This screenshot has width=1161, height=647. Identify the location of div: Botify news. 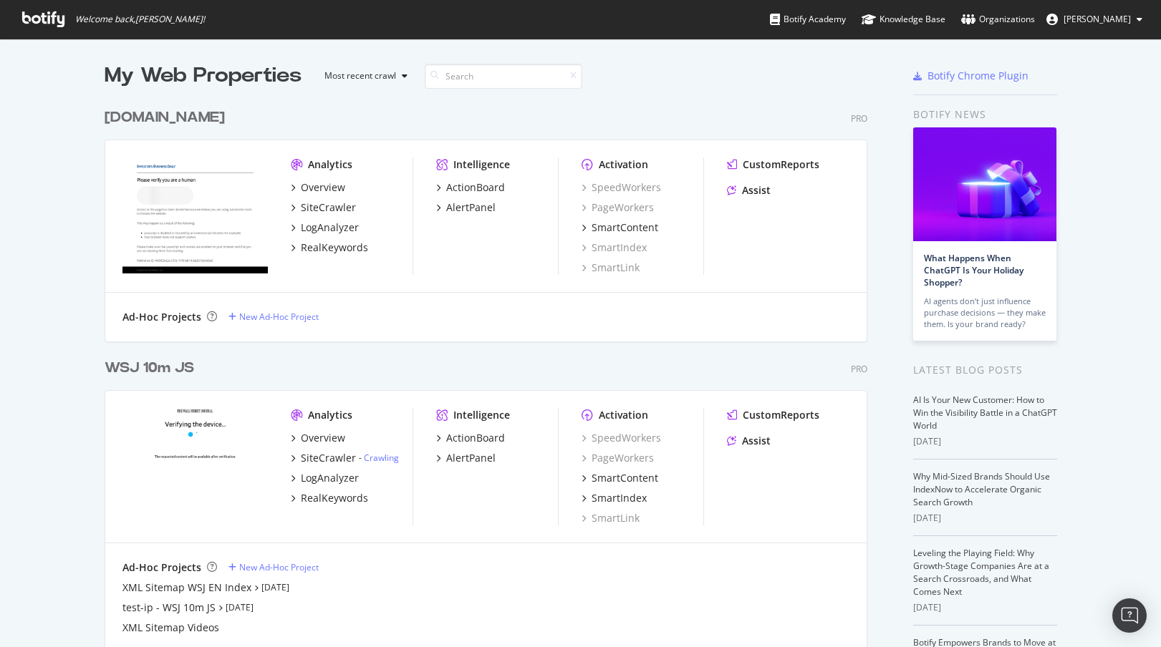
(985, 115).